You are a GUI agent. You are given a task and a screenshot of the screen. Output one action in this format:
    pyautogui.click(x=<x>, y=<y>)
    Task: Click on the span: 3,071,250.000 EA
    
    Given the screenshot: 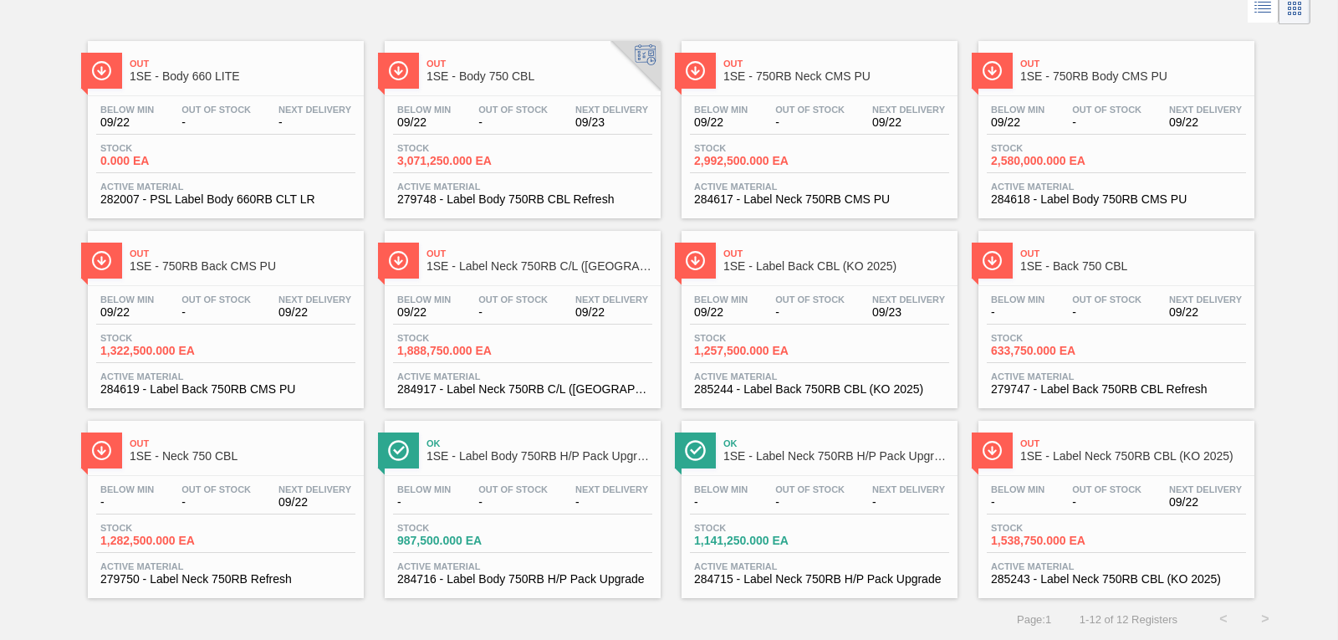 What is the action you would take?
    pyautogui.click(x=456, y=161)
    